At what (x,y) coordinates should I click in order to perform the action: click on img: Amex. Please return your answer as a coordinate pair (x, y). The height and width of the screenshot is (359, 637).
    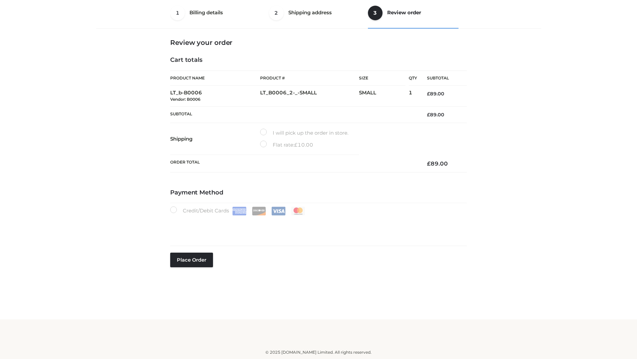
    Looking at the image, I should click on (239, 211).